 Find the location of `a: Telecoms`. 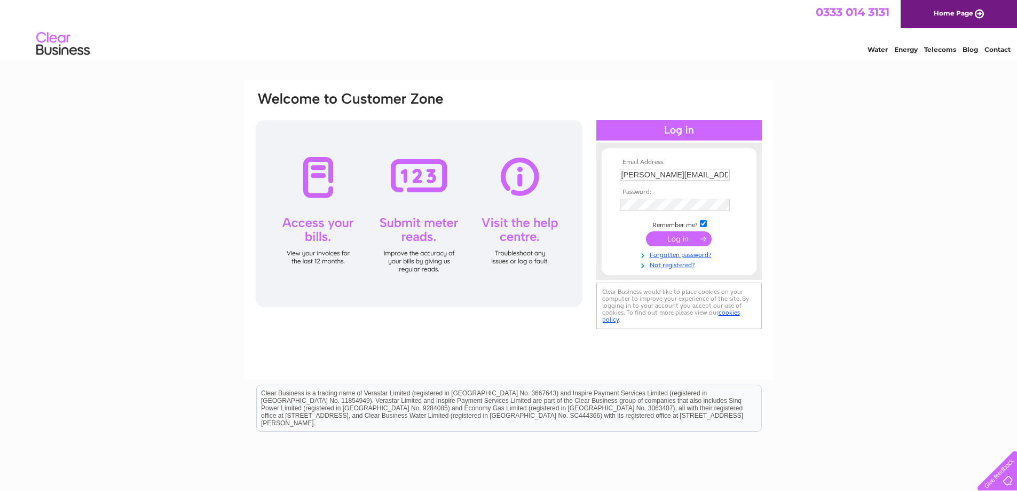

a: Telecoms is located at coordinates (941, 49).